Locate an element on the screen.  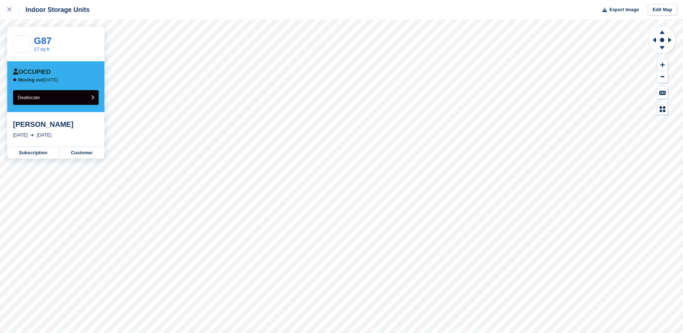
a: G87 is located at coordinates (43, 41).